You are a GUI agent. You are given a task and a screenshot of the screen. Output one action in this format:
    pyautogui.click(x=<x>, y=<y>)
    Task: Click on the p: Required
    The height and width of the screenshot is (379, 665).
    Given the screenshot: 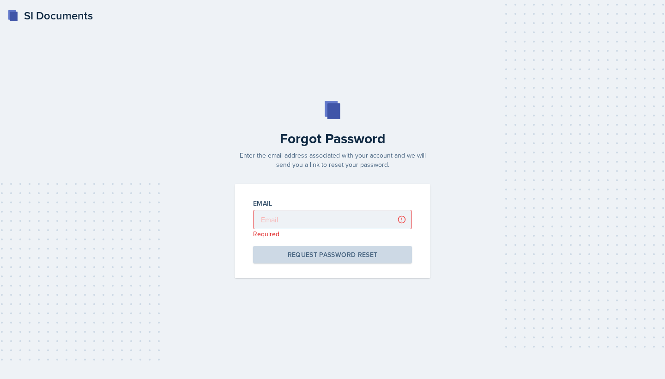 What is the action you would take?
    pyautogui.click(x=332, y=234)
    